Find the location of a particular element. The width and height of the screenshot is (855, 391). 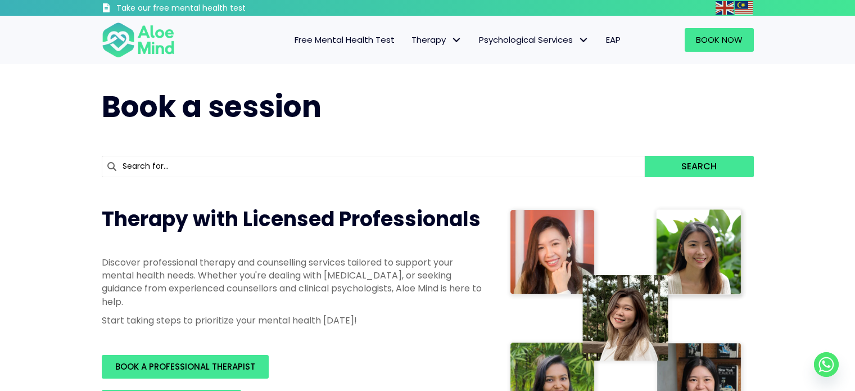

img: Aloe mind Logo is located at coordinates (138, 40).